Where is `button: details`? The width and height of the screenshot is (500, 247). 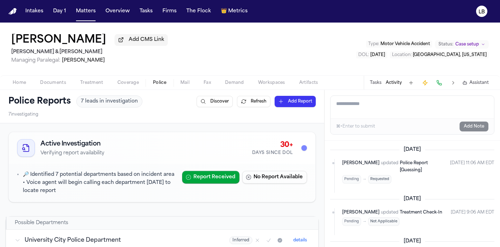 button: details is located at coordinates (300, 240).